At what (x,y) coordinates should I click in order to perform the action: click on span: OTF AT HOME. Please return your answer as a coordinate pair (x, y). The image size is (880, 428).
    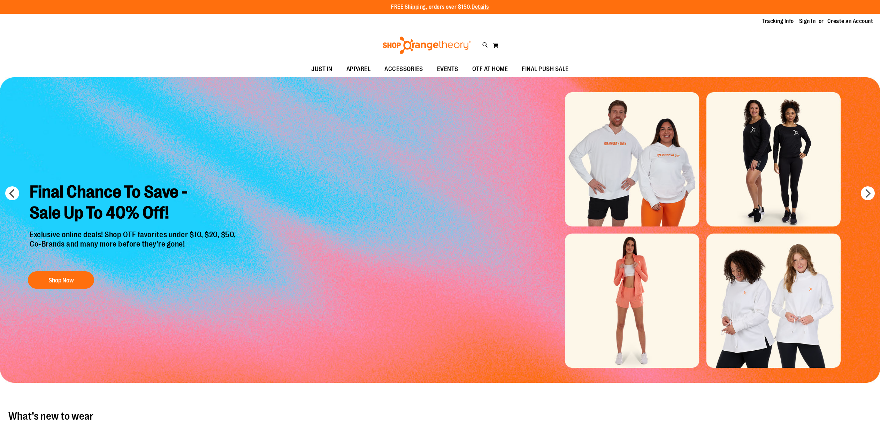
    Looking at the image, I should click on (490, 69).